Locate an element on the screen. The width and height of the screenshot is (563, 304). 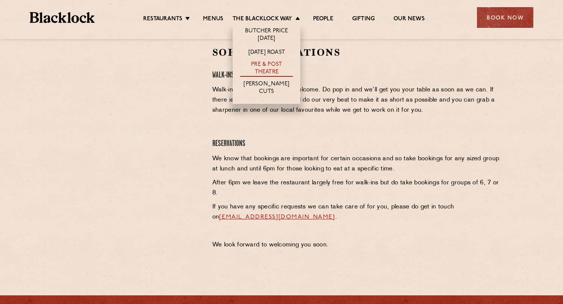
h4: Reservations is located at coordinates (356, 144).